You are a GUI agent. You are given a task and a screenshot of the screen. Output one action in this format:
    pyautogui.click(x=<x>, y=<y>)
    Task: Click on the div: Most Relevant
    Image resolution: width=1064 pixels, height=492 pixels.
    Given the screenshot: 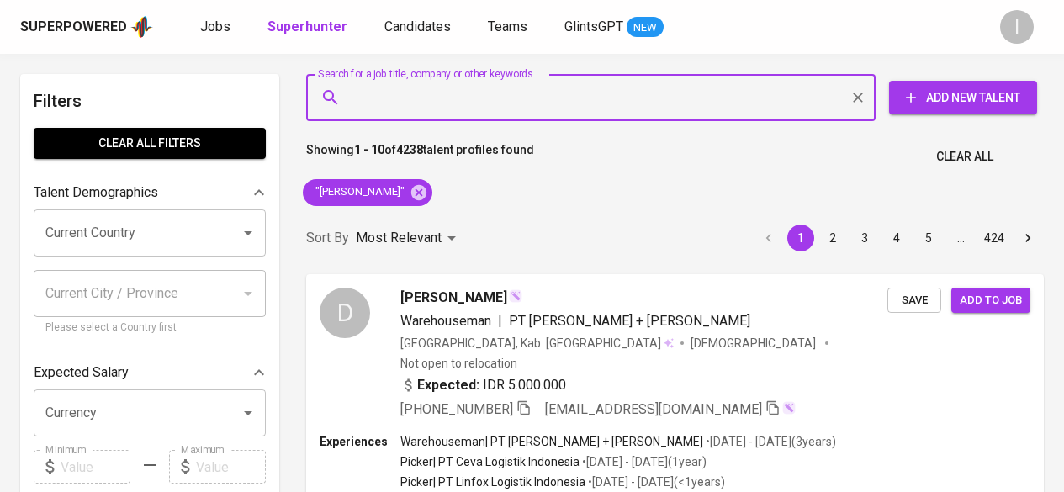 What is the action you would take?
    pyautogui.click(x=409, y=238)
    